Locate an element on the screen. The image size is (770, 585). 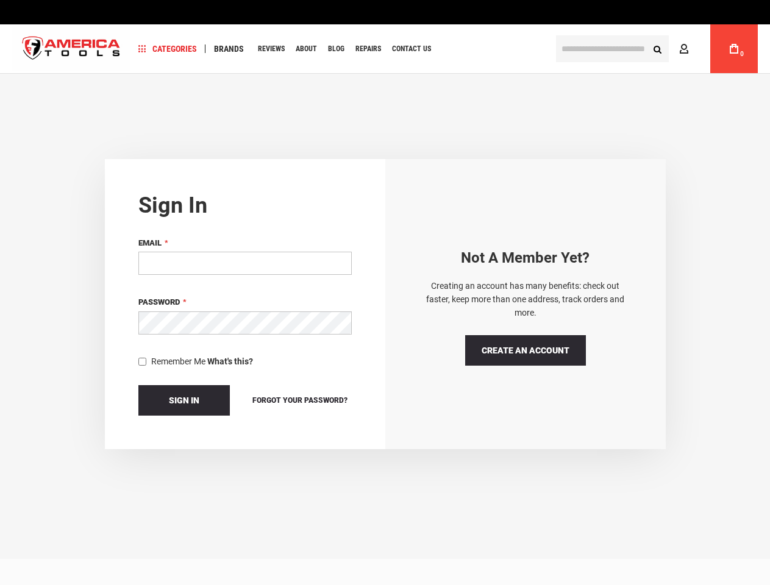
strong: What's this? is located at coordinates (230, 361).